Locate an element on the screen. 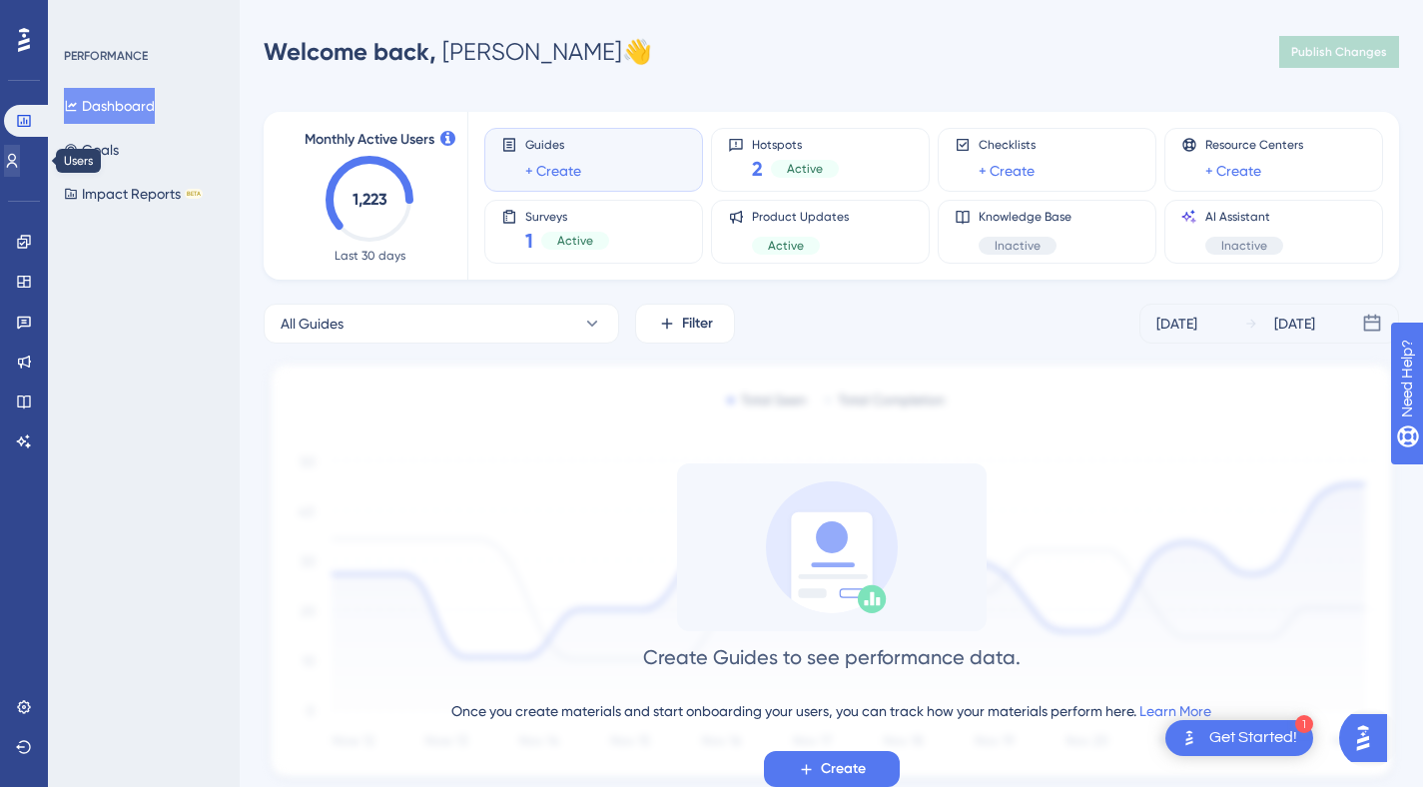  div: PERFORMANCE is located at coordinates (106, 56).